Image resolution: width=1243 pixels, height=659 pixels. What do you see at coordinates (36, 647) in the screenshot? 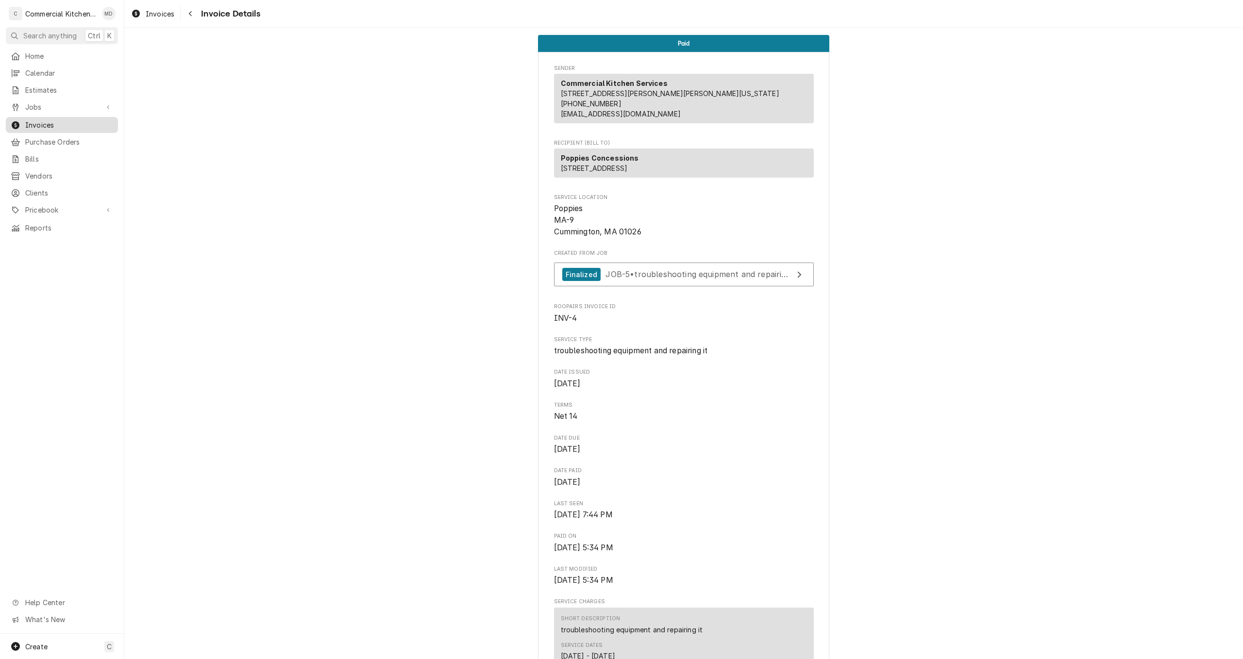
I see `span: Create` at bounding box center [36, 647].